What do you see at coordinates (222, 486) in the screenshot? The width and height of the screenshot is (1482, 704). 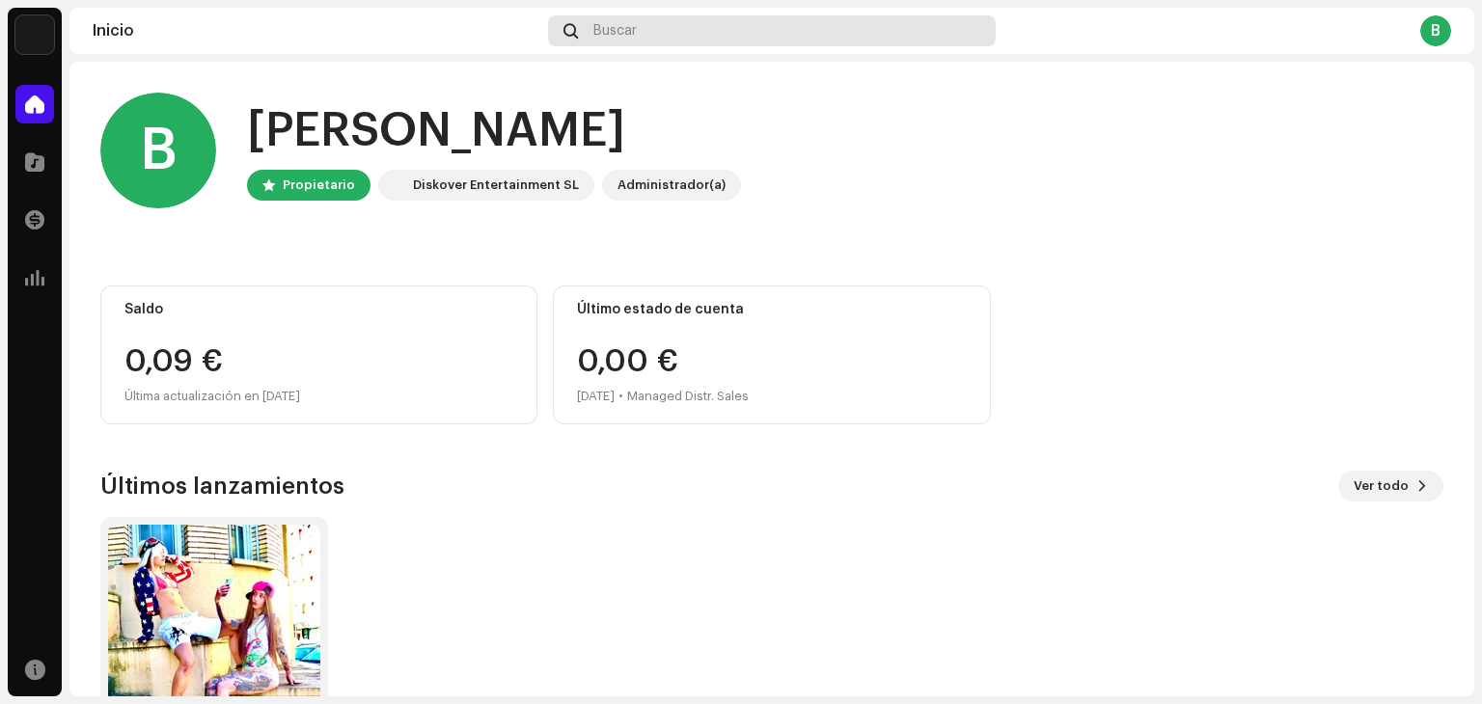 I see `h3: Últimos lanzamientos` at bounding box center [222, 486].